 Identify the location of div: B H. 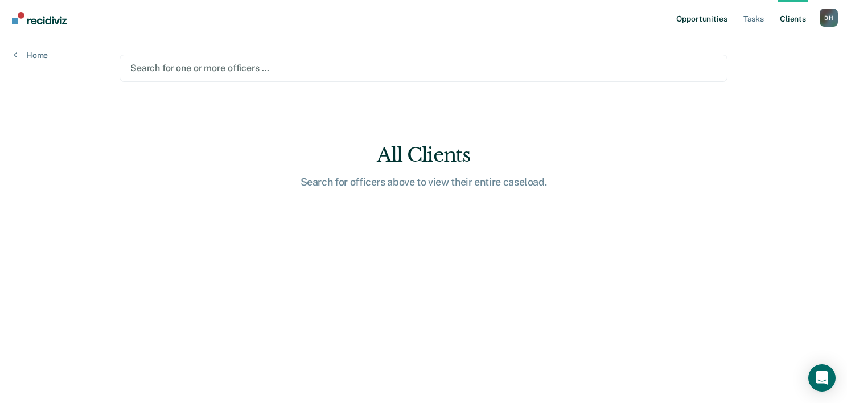
(829, 18).